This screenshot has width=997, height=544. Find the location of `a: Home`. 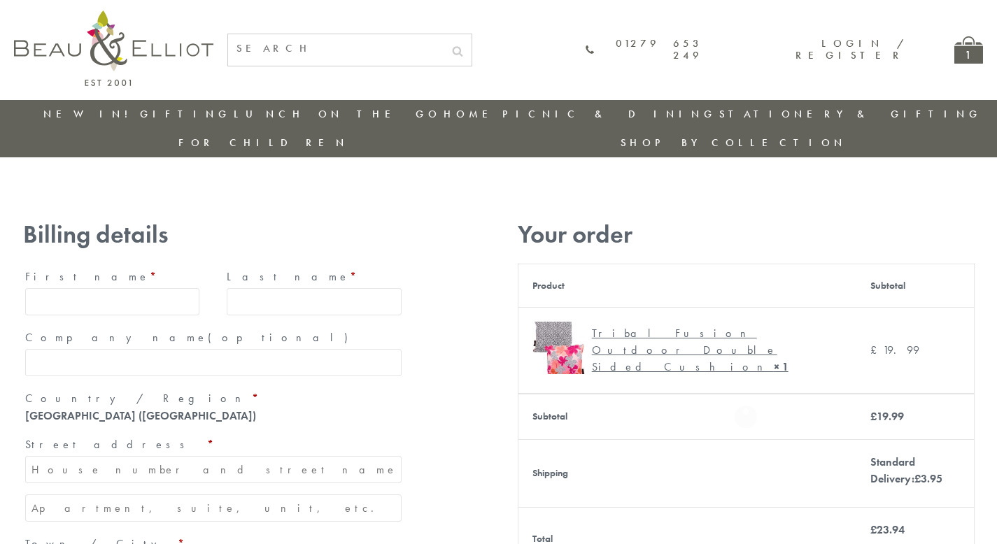

a: Home is located at coordinates (472, 114).